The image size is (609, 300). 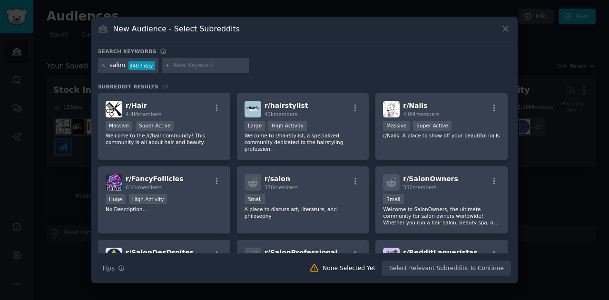 What do you see at coordinates (164, 139) in the screenshot?
I see `p: Welcome to the /r/hair community! This community is all about hair and beauty.` at bounding box center [164, 139].